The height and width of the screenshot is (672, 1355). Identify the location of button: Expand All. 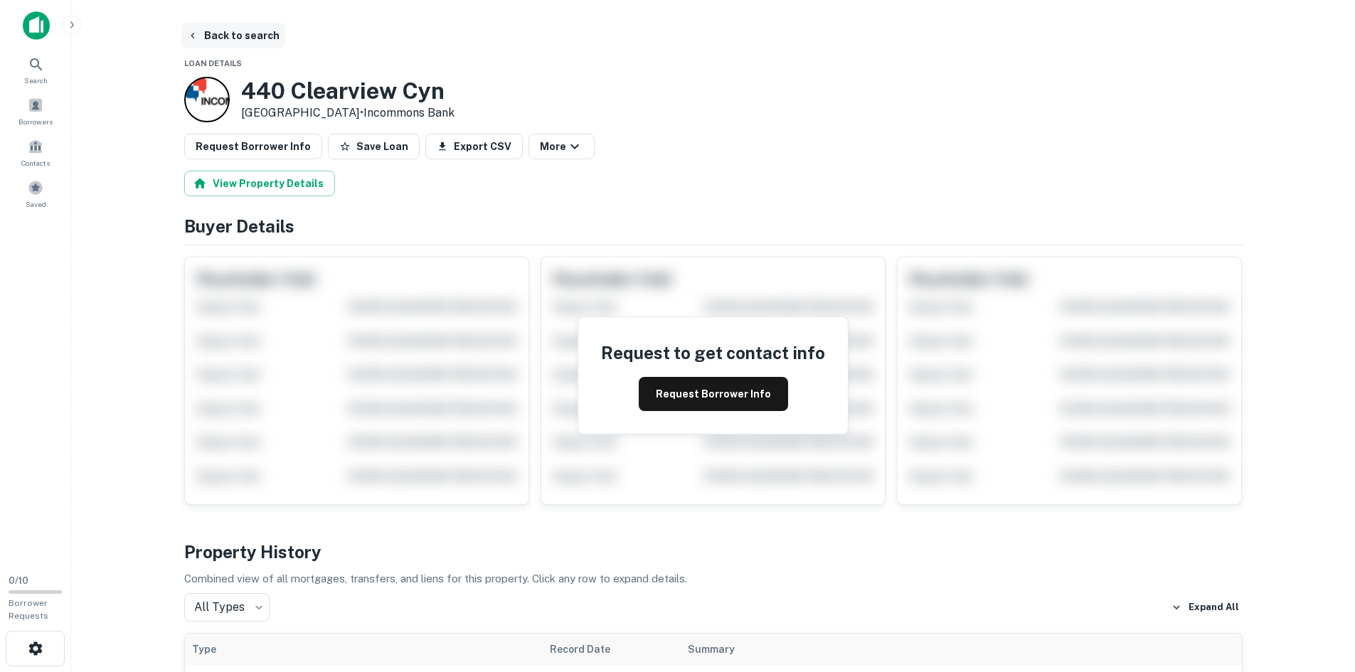
(1205, 607).